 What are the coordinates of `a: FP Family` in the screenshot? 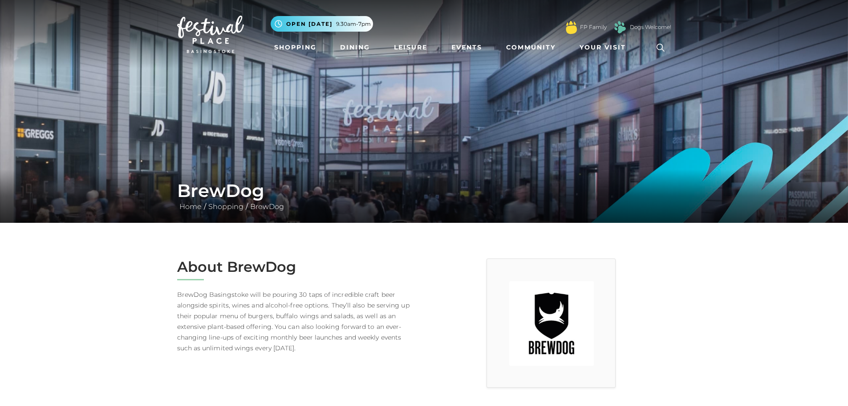 It's located at (594, 27).